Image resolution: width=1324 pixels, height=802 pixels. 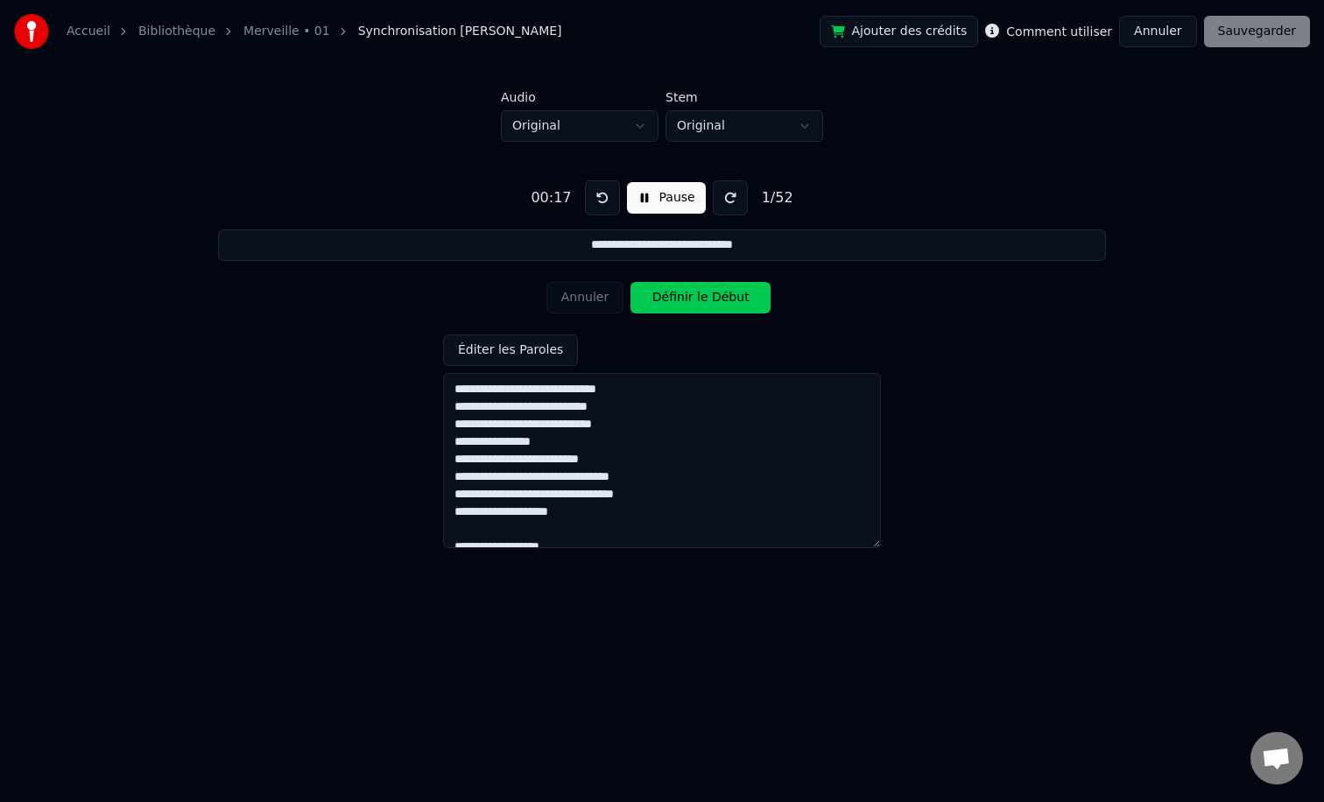 What do you see at coordinates (32, 32) in the screenshot?
I see `img: youka` at bounding box center [32, 32].